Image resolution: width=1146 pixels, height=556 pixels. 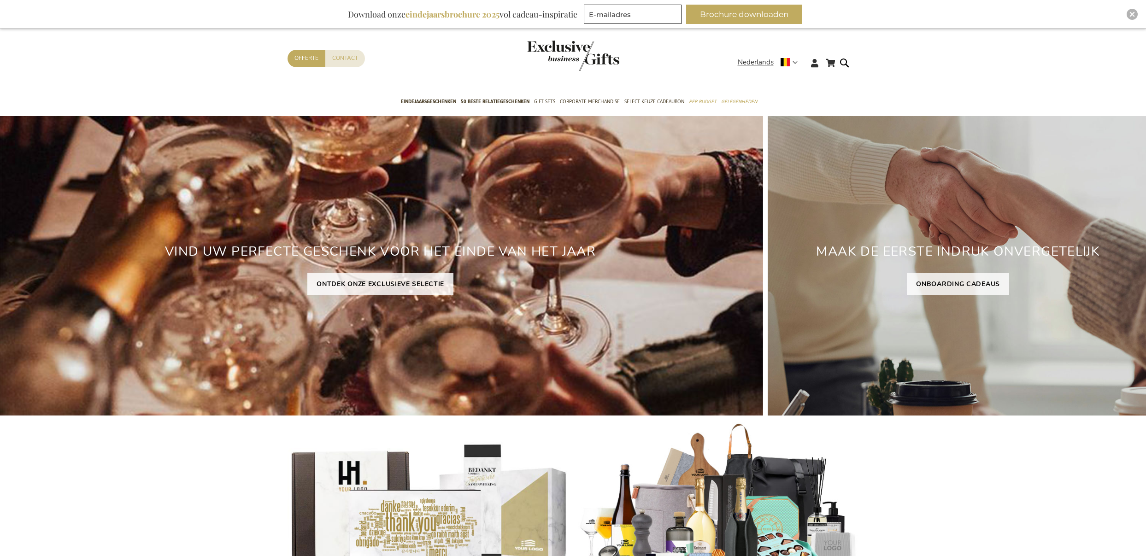 I want to click on button: Brochure downloaden, so click(x=744, y=14).